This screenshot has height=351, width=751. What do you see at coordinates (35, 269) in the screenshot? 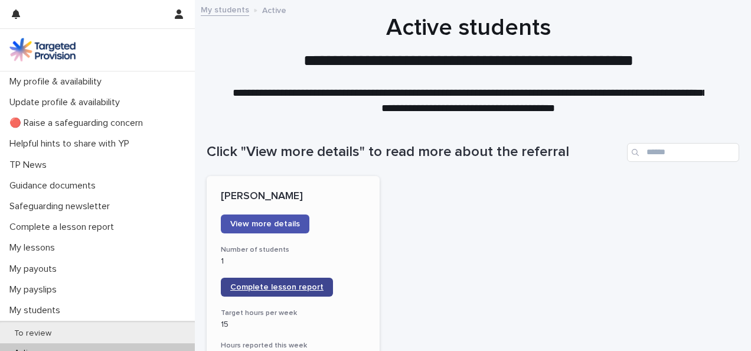
I see `p: My payouts` at bounding box center [35, 269].